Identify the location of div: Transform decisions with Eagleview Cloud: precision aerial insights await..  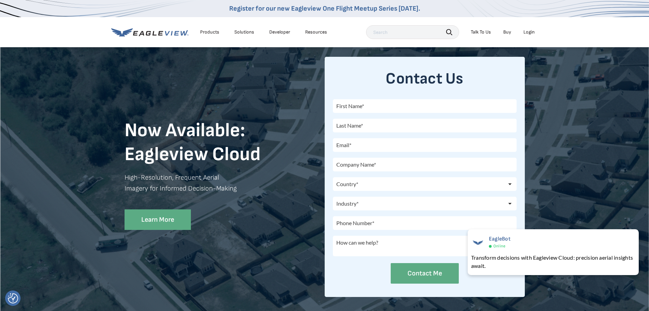
(553, 262).